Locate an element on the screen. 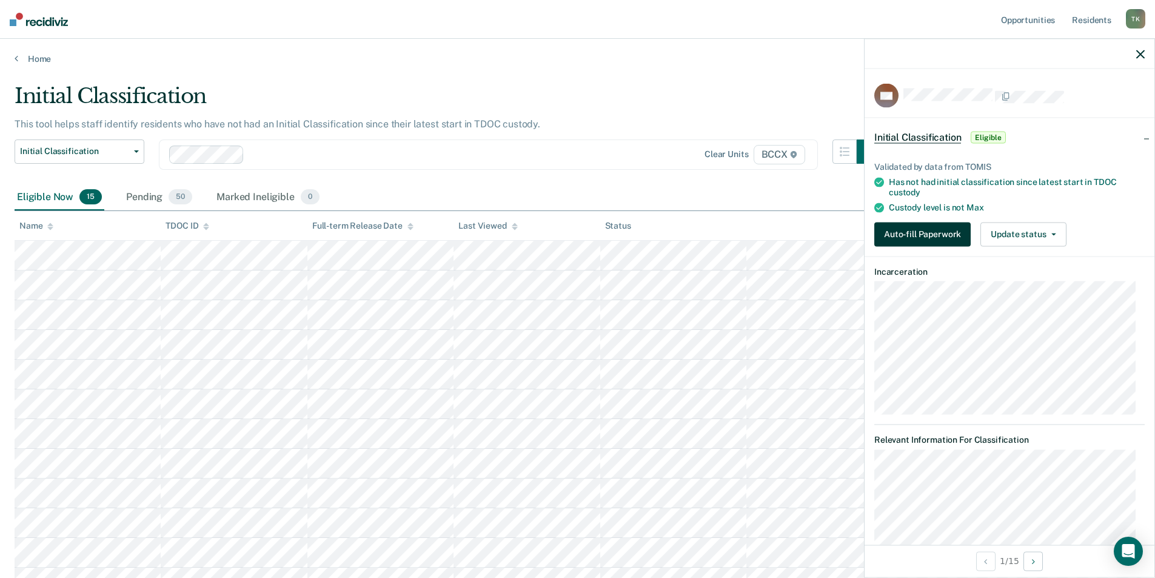  a: Auto-fill Paperwork is located at coordinates (924, 234).